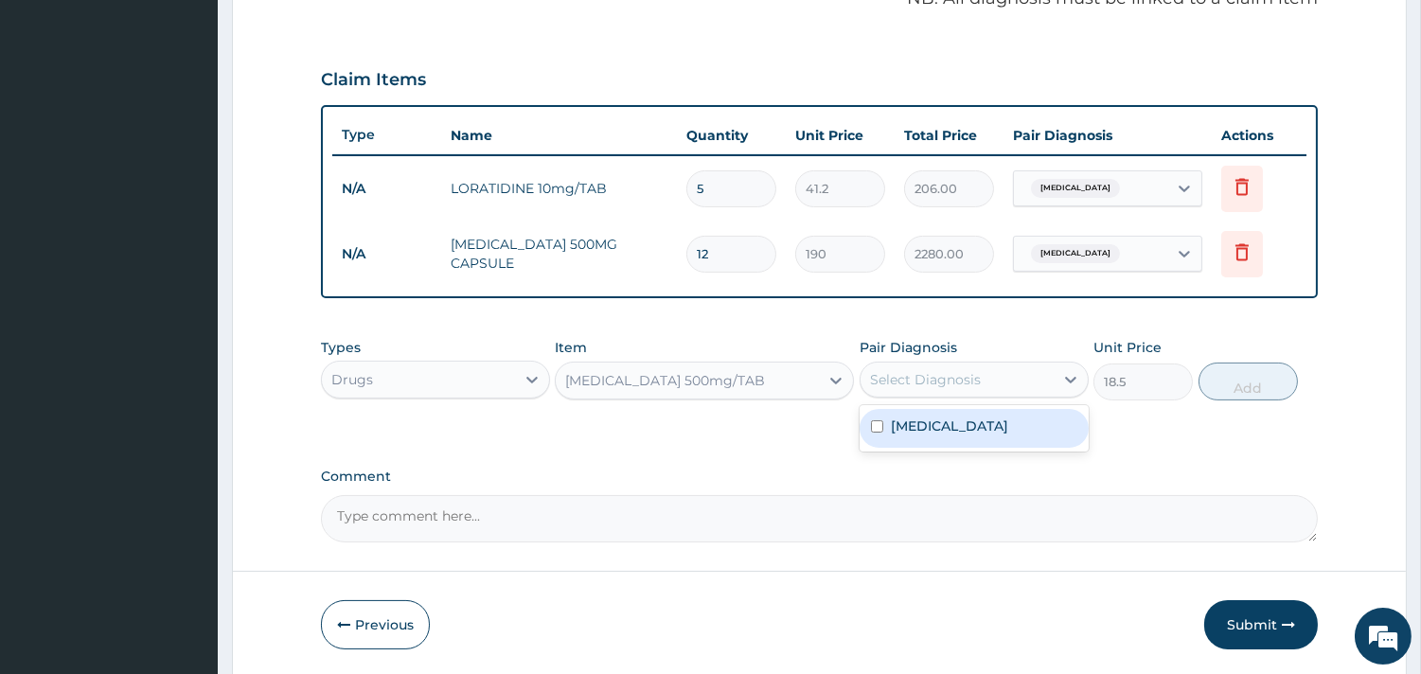  What do you see at coordinates (186, 307) in the screenshot?
I see `span: We're online!` at bounding box center [186, 307].